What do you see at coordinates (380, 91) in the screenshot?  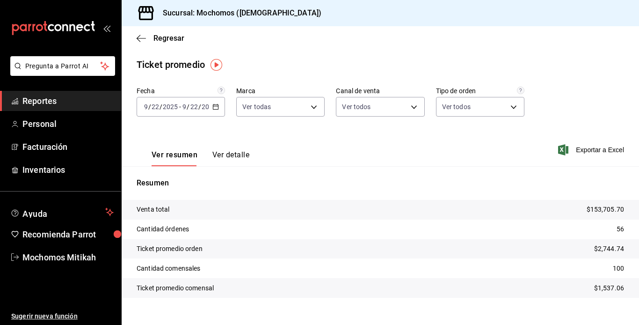 I see `label: Canal de venta` at bounding box center [380, 91].